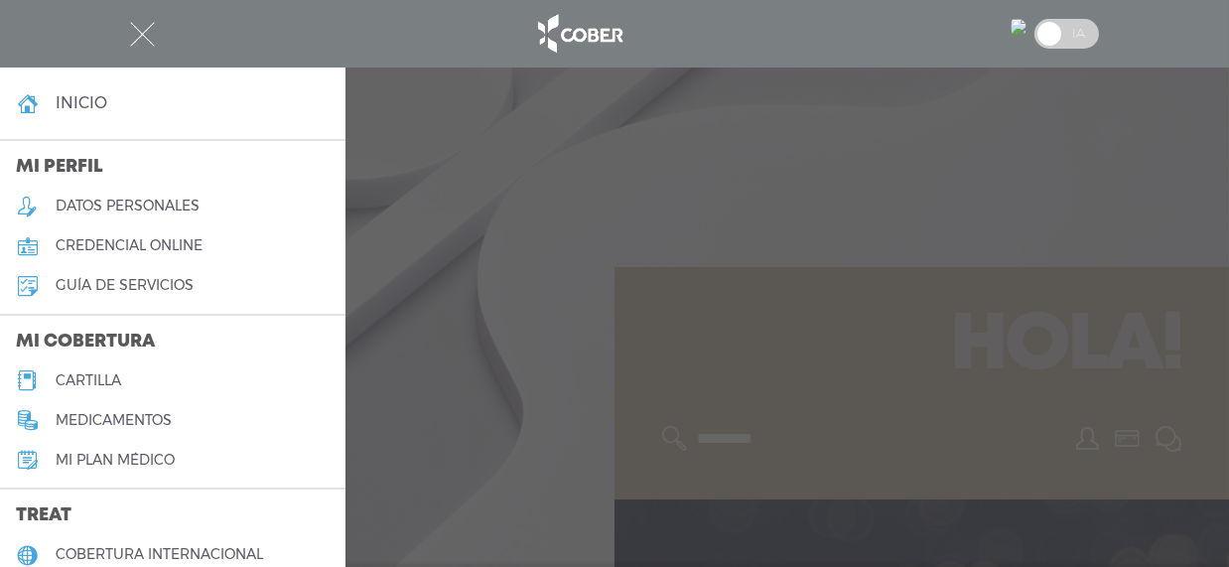 The width and height of the screenshot is (1229, 567). Describe the element at coordinates (127, 206) in the screenshot. I see `h5: datos personales` at that location.